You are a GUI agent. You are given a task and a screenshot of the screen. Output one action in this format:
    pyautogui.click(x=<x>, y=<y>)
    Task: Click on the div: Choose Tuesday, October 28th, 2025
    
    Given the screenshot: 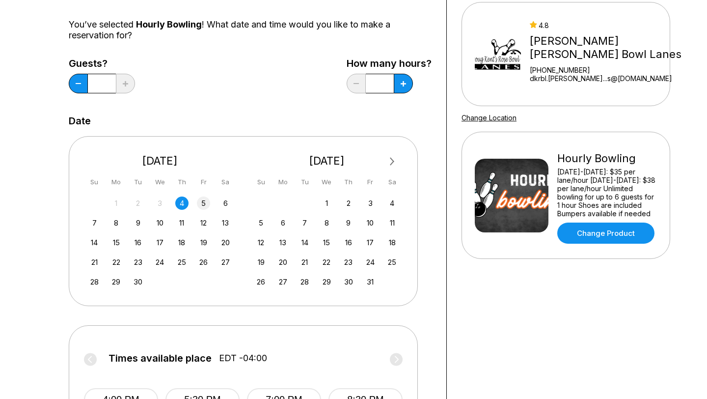 What is the action you would take?
    pyautogui.click(x=304, y=281)
    